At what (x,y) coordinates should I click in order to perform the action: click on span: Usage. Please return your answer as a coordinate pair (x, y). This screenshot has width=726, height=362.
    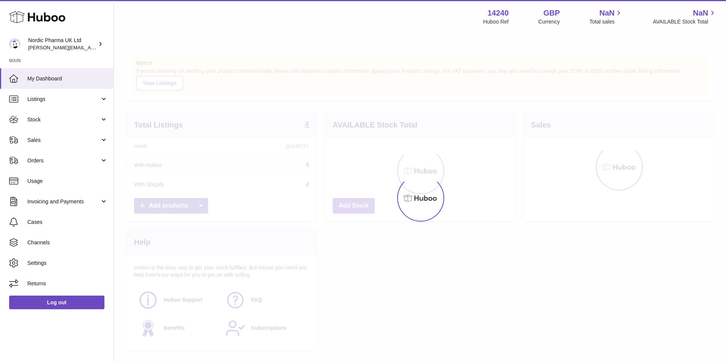
    Looking at the image, I should click on (68, 181).